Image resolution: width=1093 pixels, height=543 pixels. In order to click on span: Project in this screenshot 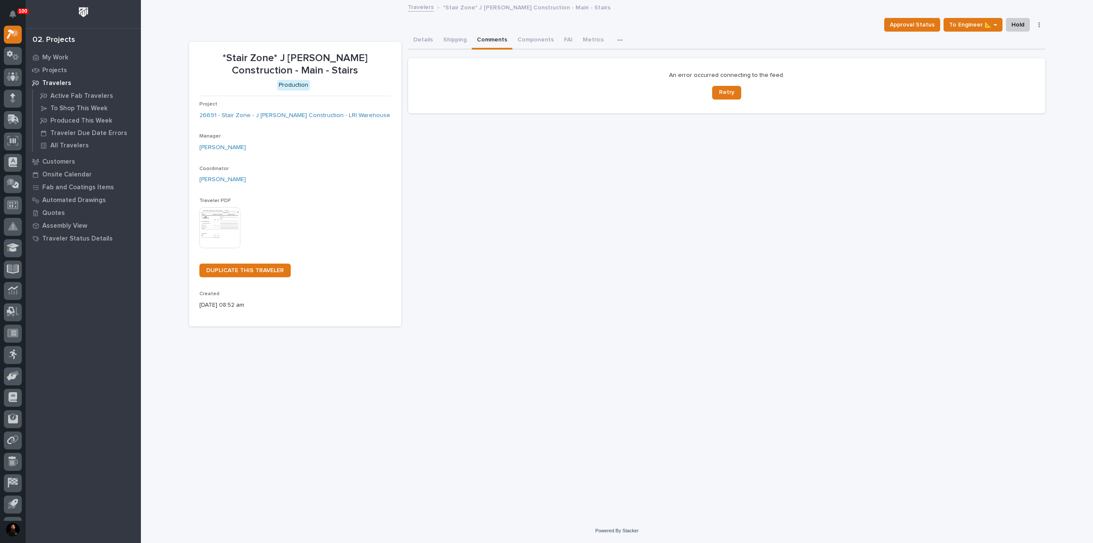, I will do `click(208, 104)`.